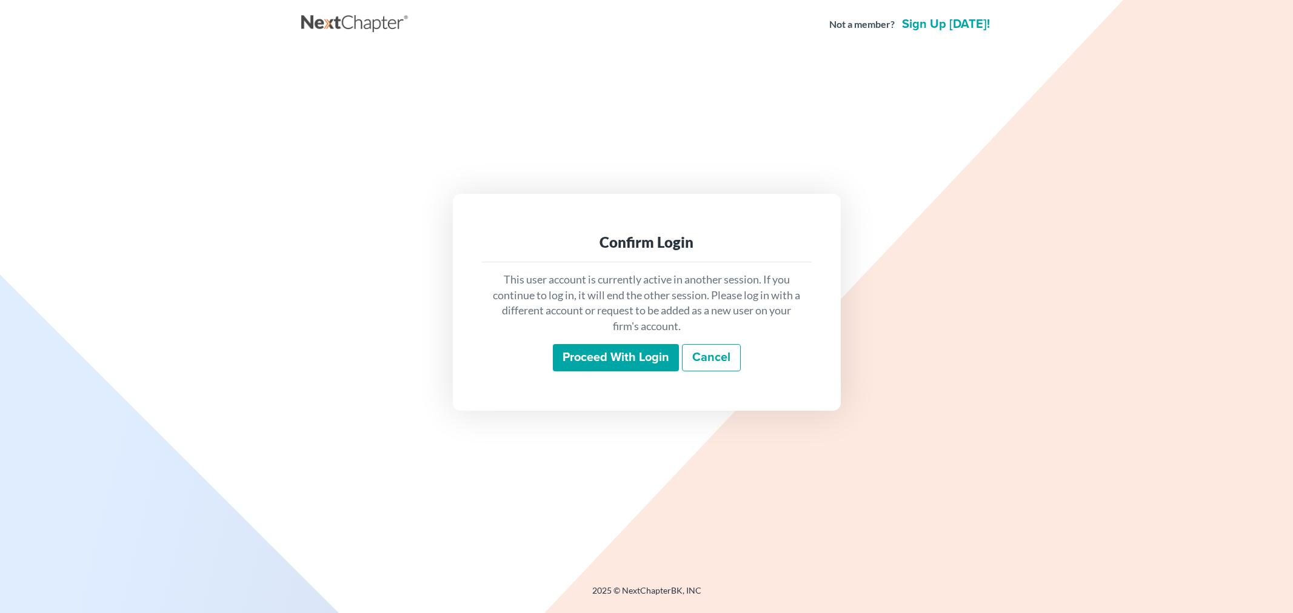  Describe the element at coordinates (647, 303) in the screenshot. I see `p: This user account is currently active in another session. If you continue to log in, it will end ...` at that location.